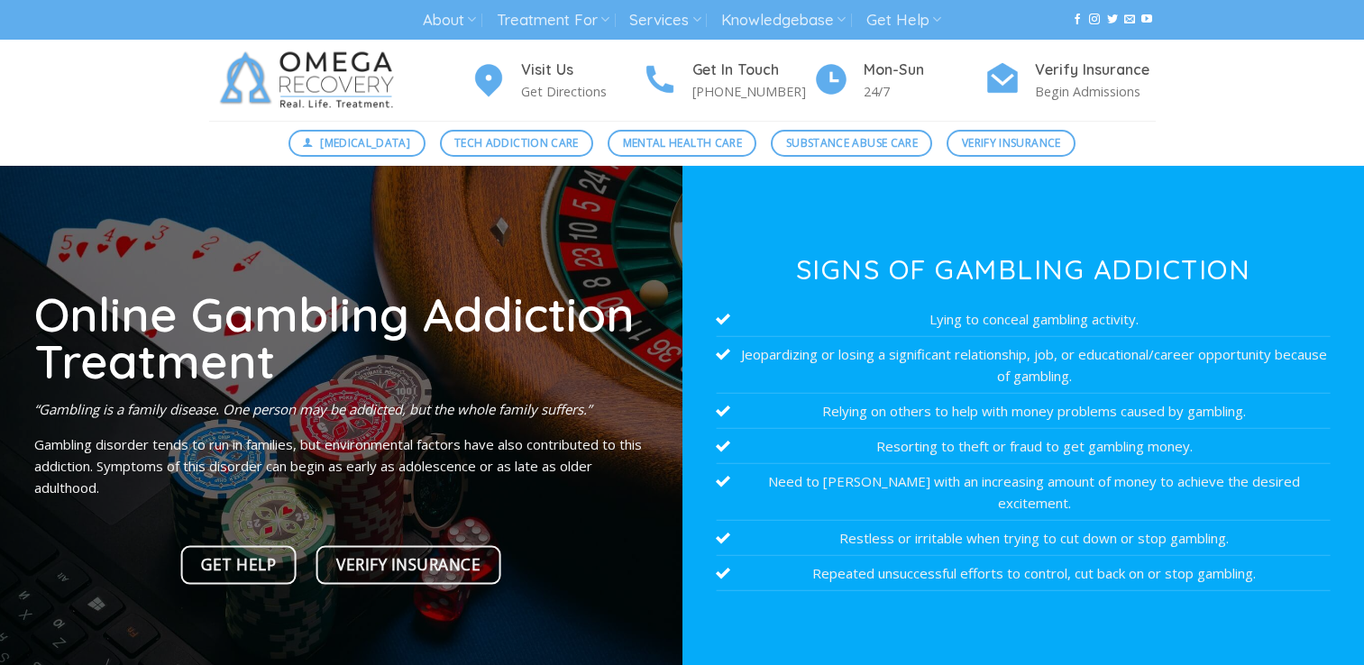 The image size is (1364, 665). Describe the element at coordinates (556, 80) in the screenshot. I see `a: Visit Us Get Directions` at that location.